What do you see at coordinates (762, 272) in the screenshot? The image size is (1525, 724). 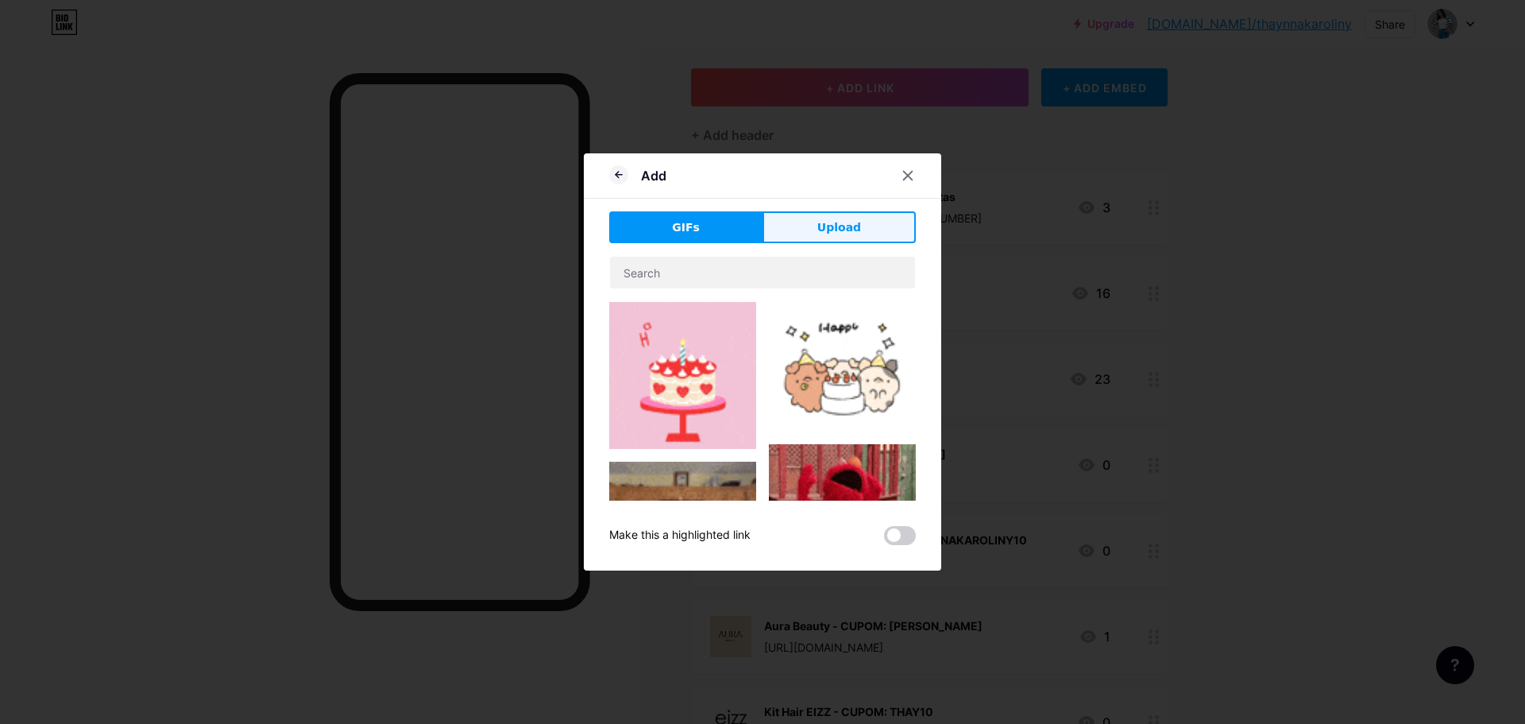 I see `input: Search` at bounding box center [762, 272].